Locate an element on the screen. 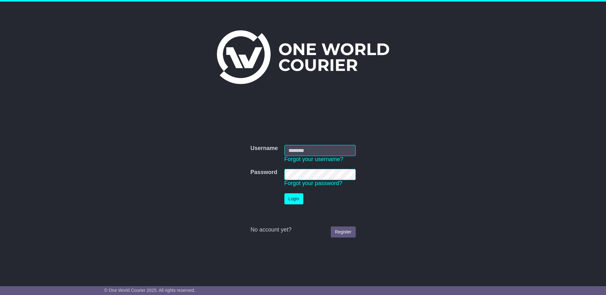 The width and height of the screenshot is (606, 295). div: No account yet? is located at coordinates (303, 230).